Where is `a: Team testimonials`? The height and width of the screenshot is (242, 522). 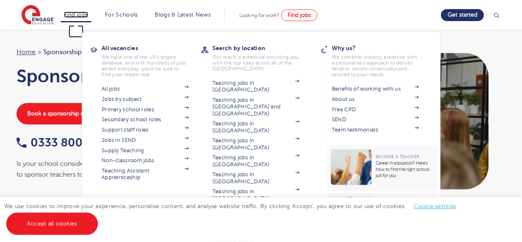 a: Team testimonials is located at coordinates (376, 130).